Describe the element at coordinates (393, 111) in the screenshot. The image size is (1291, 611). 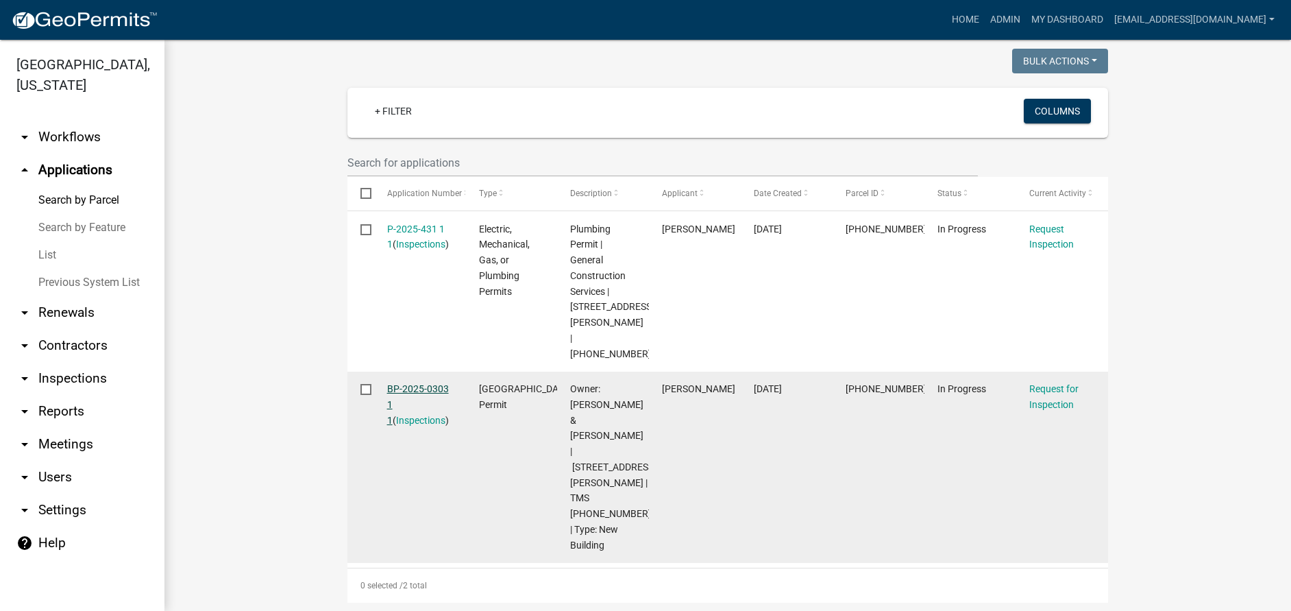
I see `a: + Filter` at that location.